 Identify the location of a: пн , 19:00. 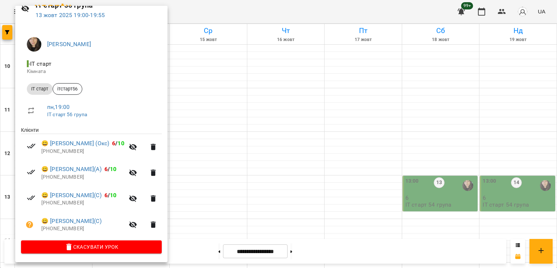
(58, 107).